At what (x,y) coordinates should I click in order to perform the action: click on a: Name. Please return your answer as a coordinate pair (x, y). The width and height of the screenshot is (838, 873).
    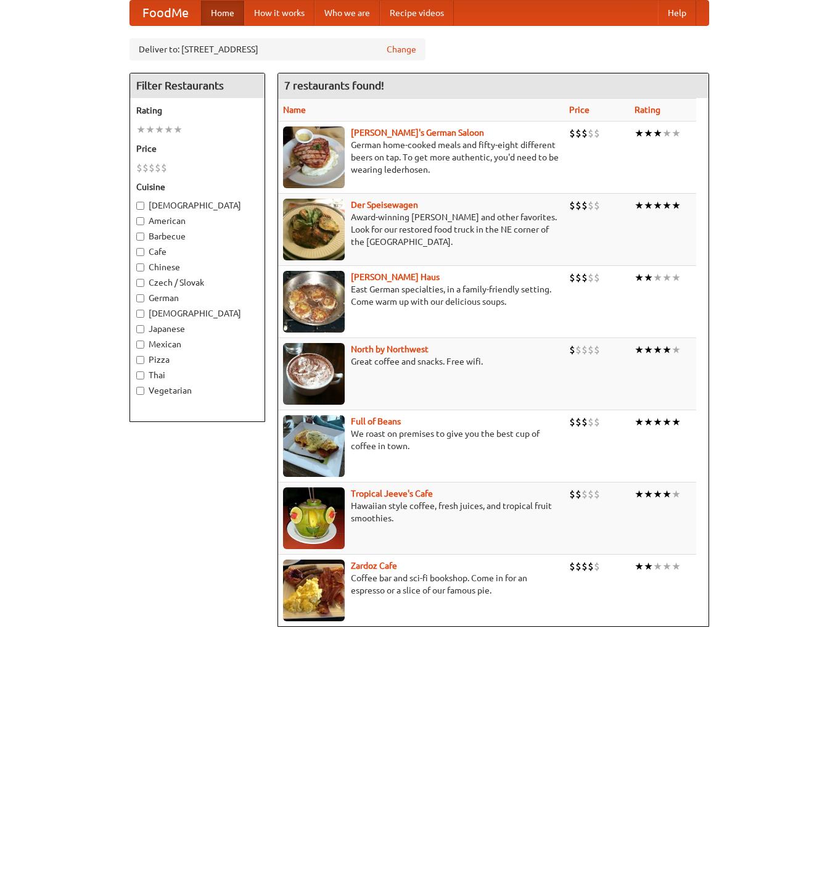
    Looking at the image, I should click on (294, 110).